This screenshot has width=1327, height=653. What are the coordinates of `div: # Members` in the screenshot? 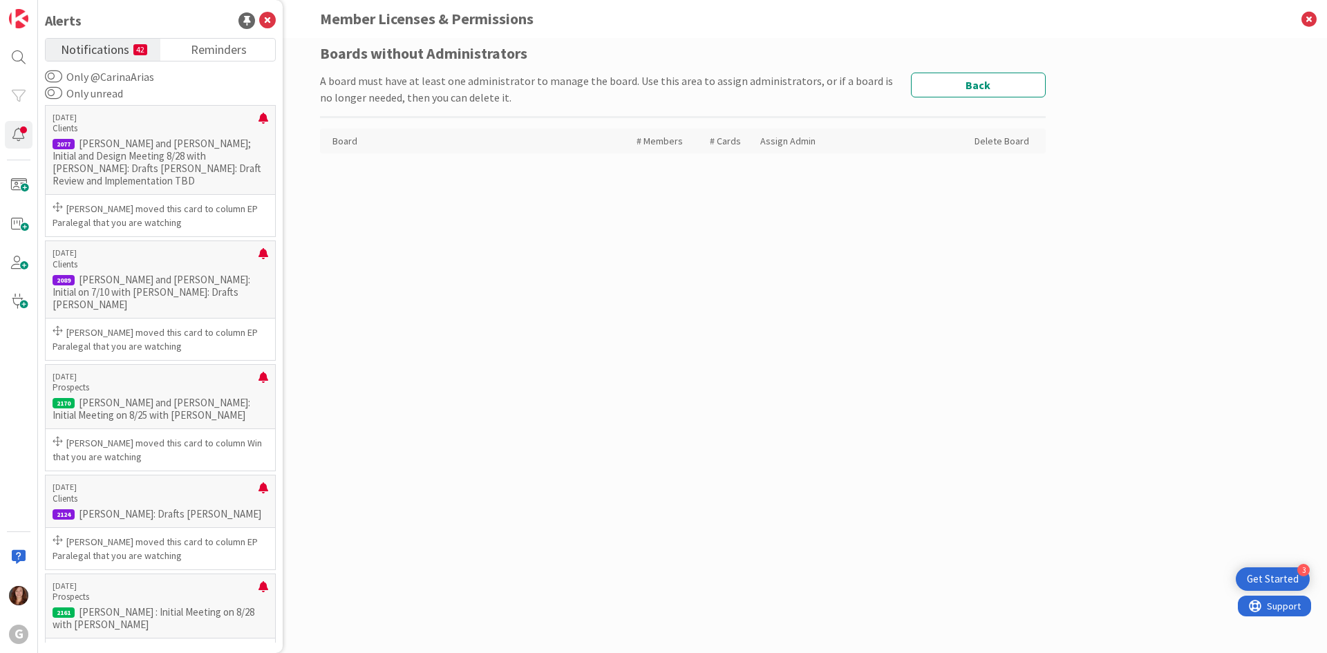 It's located at (660, 141).